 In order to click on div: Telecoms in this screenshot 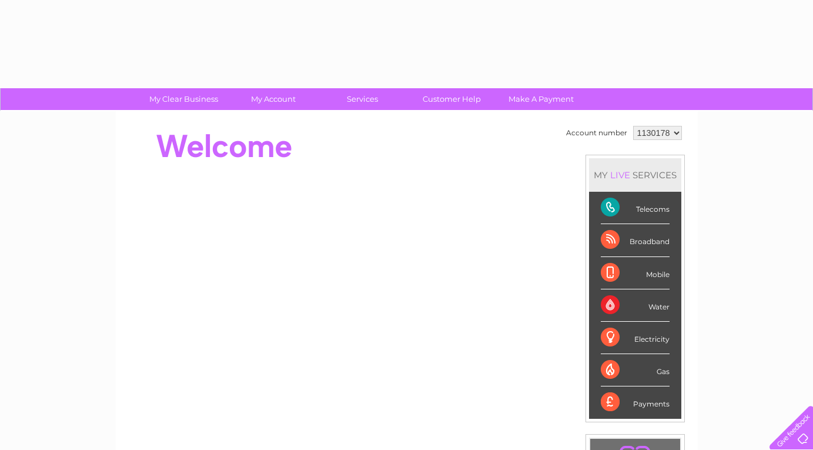, I will do `click(635, 208)`.